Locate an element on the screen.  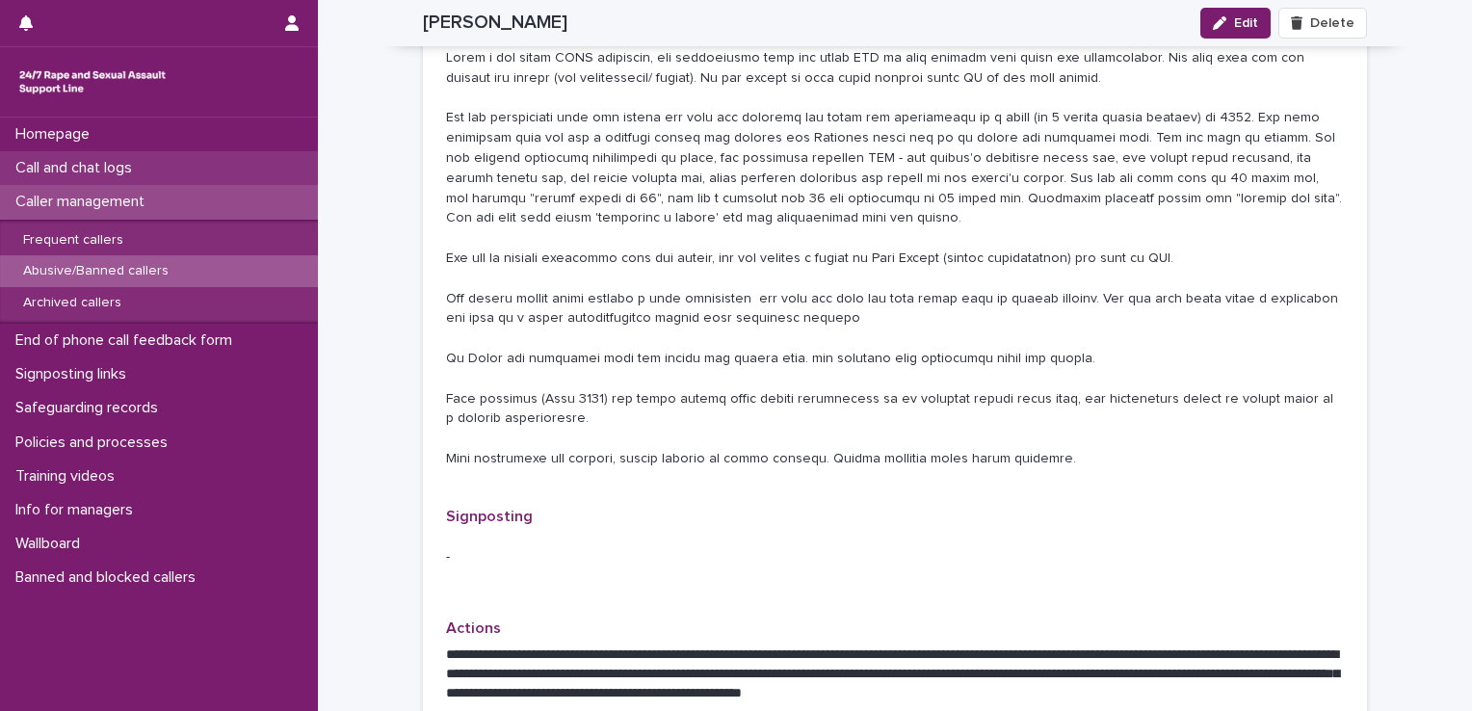
p: Abusive/Banned callers is located at coordinates (95, 271).